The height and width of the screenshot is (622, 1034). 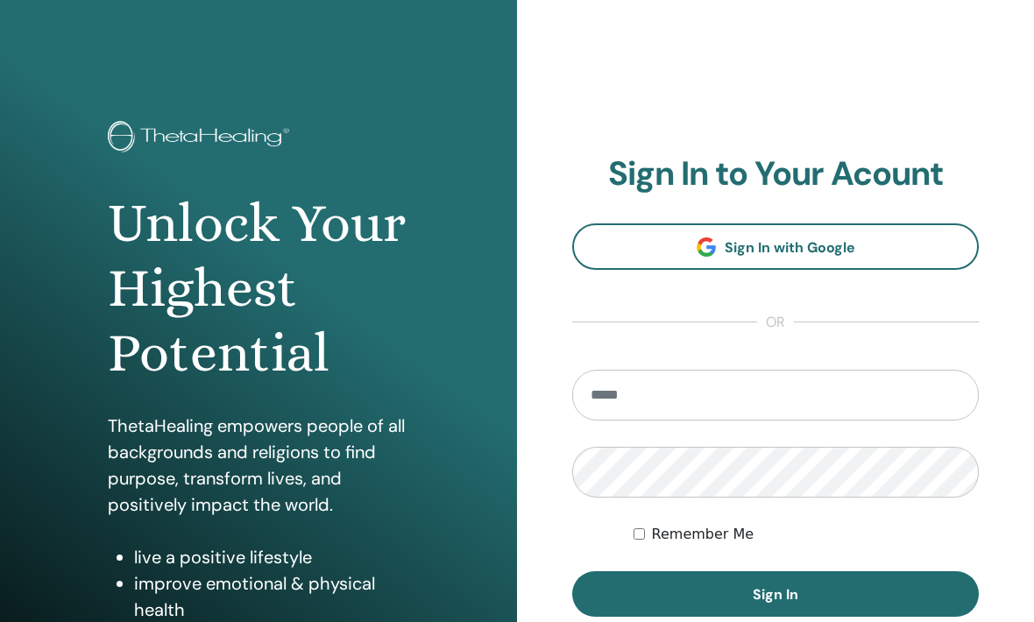 What do you see at coordinates (790, 247) in the screenshot?
I see `span: Sign In with Google` at bounding box center [790, 247].